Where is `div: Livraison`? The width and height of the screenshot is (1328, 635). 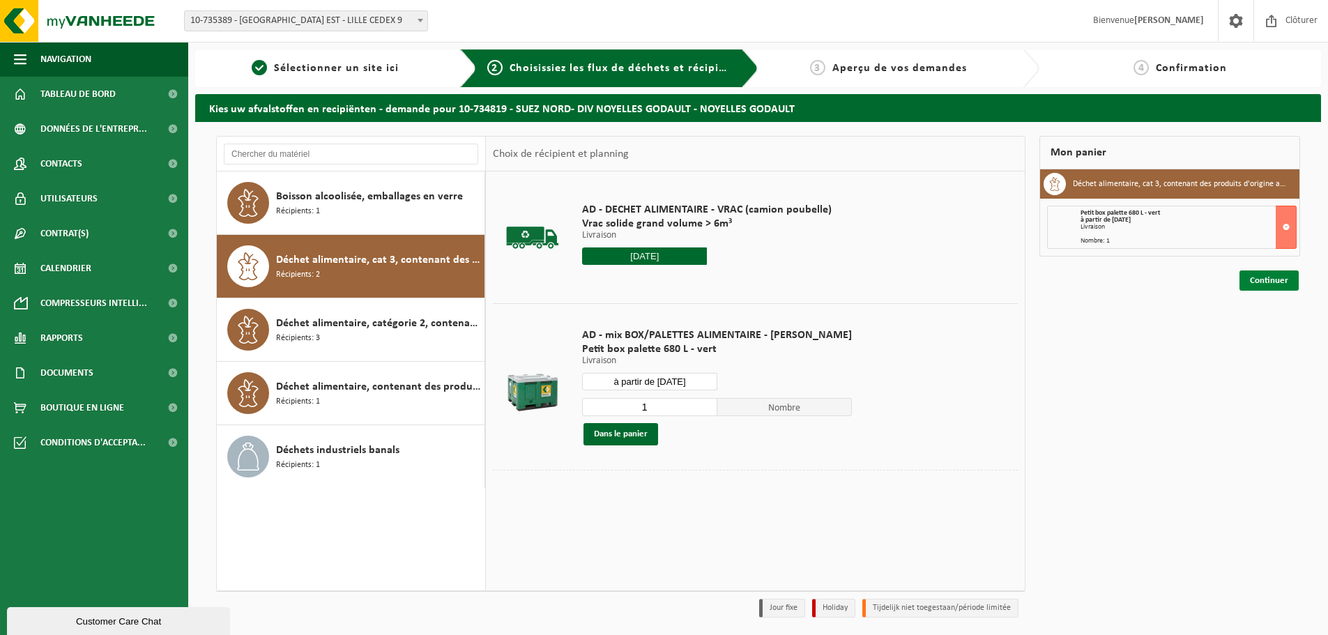 div: Livraison is located at coordinates (1188, 227).